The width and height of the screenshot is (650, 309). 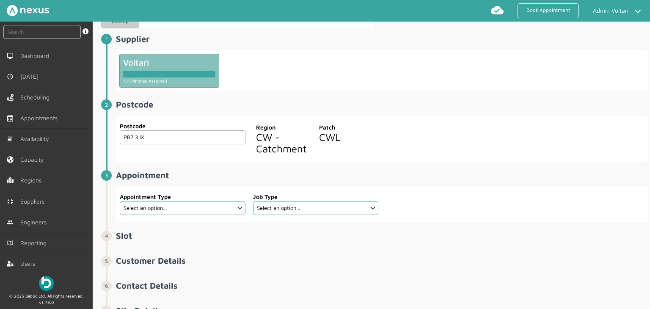 What do you see at coordinates (10, 139) in the screenshot?
I see `img: md-list.svg` at bounding box center [10, 139].